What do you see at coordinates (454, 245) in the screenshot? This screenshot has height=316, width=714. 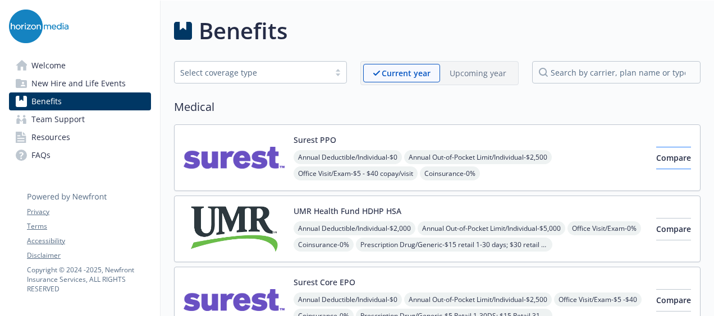 I see `span: Prescription Drug/Generic - $15 retail 1-30 days; $30 retail 31-90 days` at bounding box center [454, 245].